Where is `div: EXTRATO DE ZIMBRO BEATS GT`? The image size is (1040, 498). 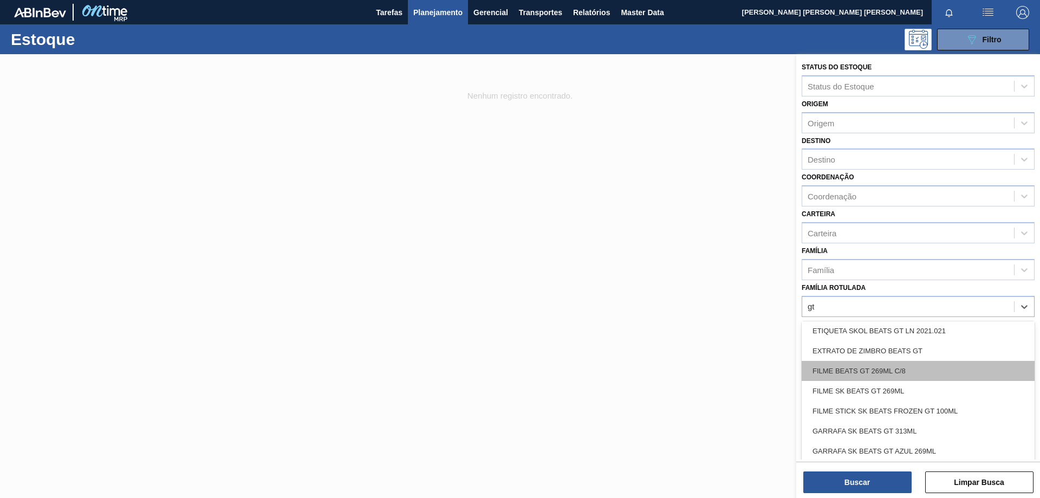 div: EXTRATO DE ZIMBRO BEATS GT is located at coordinates (919, 351).